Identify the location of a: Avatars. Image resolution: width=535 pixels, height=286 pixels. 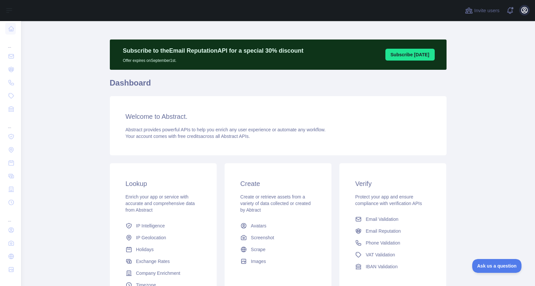
(278, 226).